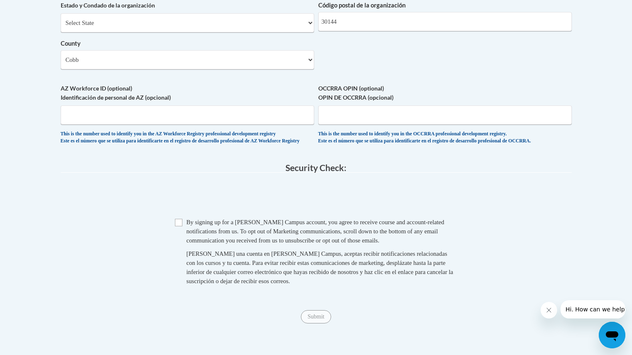  I want to click on label: County, so click(187, 44).